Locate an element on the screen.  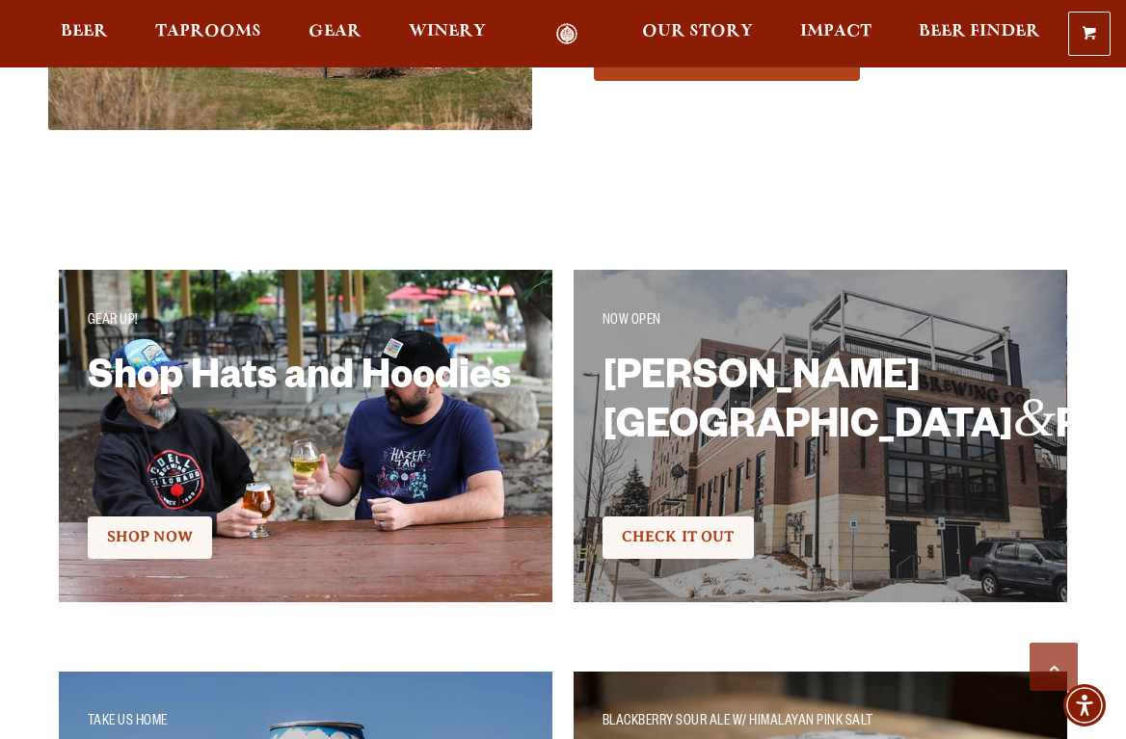
span: Check It Out is located at coordinates (677, 537).